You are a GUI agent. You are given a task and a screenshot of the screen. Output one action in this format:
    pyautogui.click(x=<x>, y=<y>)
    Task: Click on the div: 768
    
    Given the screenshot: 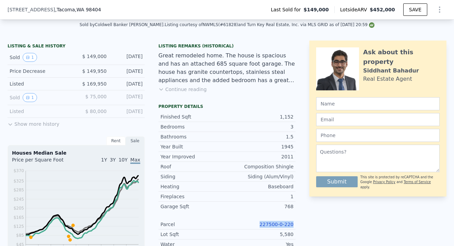 What is the action you would take?
    pyautogui.click(x=260, y=206)
    